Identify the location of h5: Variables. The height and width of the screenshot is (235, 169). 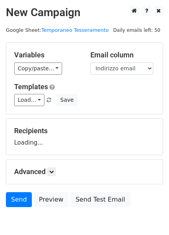
(46, 55).